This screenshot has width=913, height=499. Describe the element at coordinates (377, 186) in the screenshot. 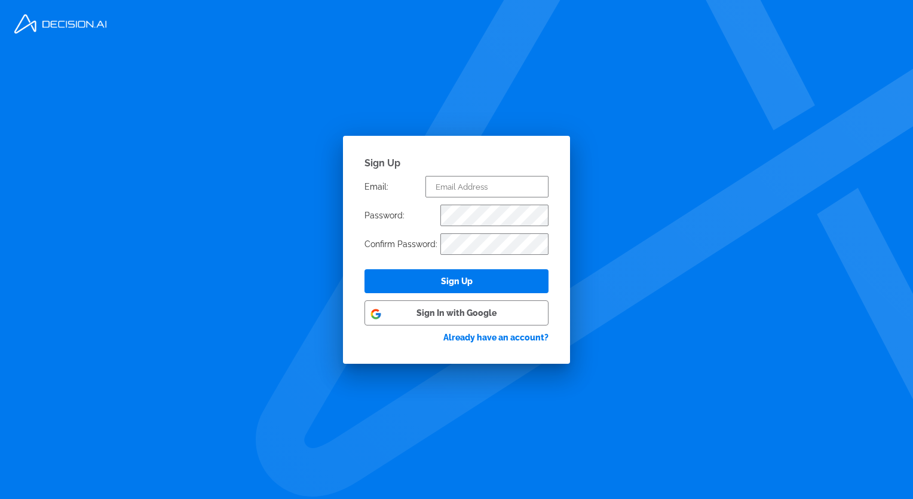

I see `p: Email:` at that location.